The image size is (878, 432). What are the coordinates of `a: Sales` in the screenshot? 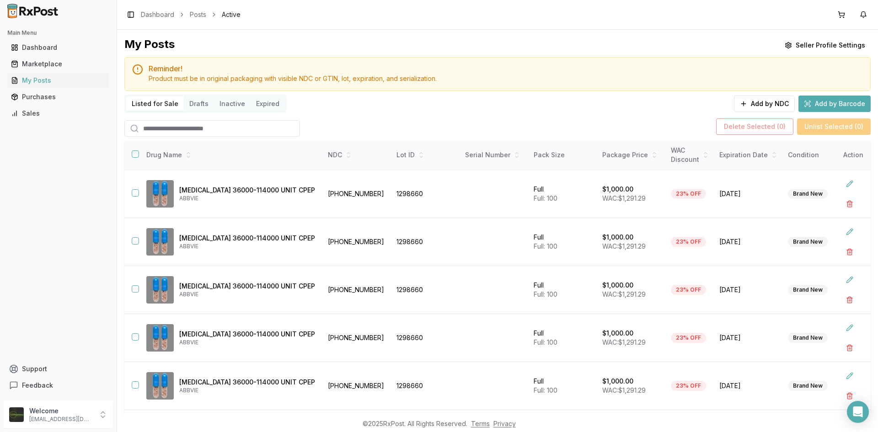 It's located at (58, 113).